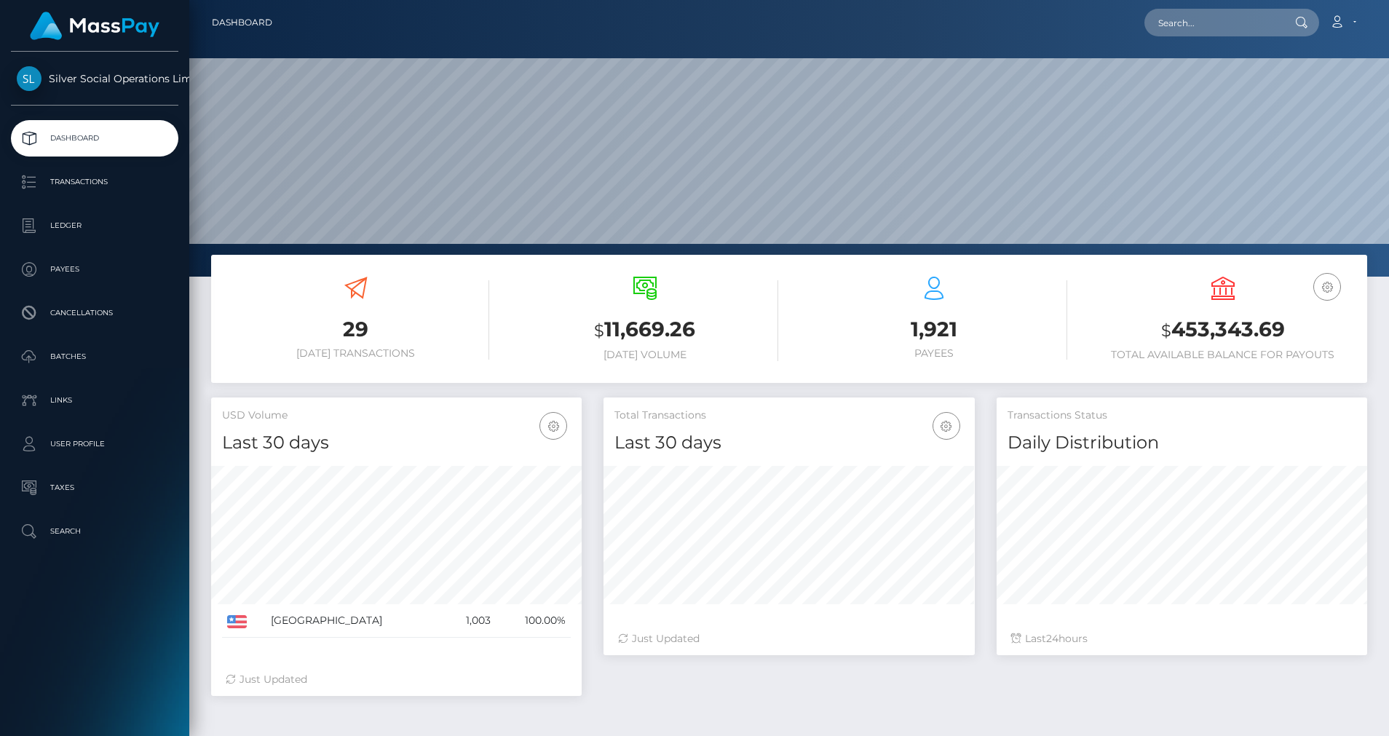 This screenshot has height=736, width=1389. I want to click on img: US.png, so click(237, 622).